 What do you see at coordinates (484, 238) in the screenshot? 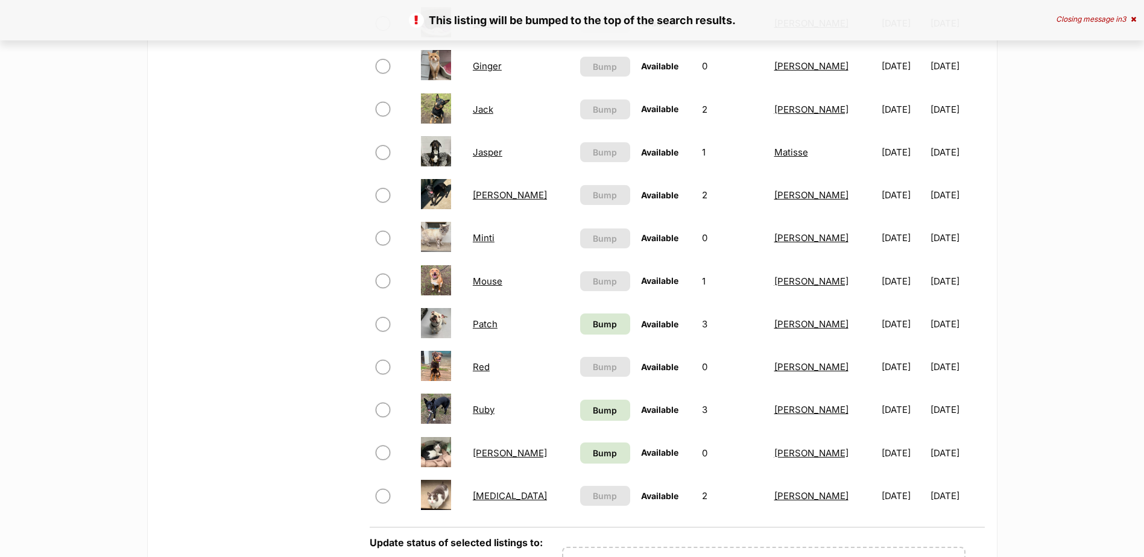
I see `a: Minti` at bounding box center [484, 238].